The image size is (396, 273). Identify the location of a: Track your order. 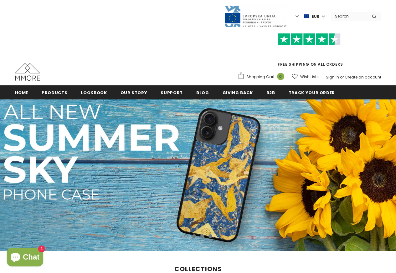
(312, 92).